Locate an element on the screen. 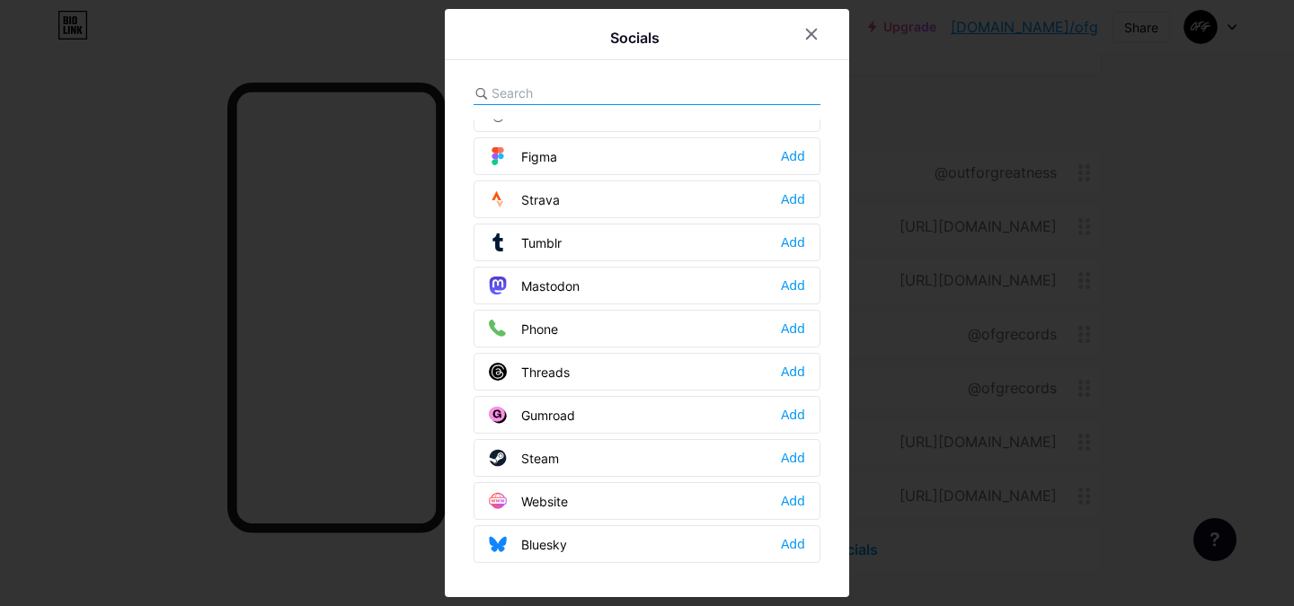 Image resolution: width=1294 pixels, height=606 pixels. div: Strava is located at coordinates (524, 199).